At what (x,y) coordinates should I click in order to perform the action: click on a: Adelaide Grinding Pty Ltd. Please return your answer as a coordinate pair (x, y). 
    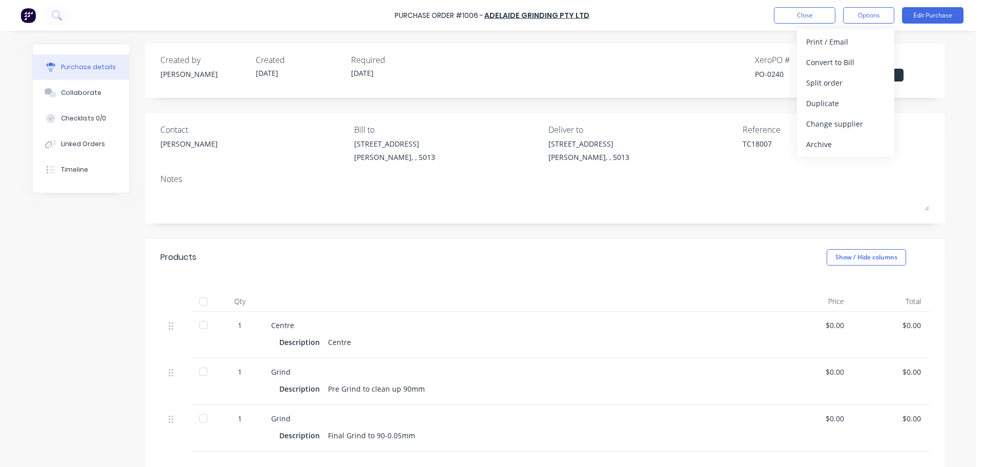
    Looking at the image, I should click on (537, 15).